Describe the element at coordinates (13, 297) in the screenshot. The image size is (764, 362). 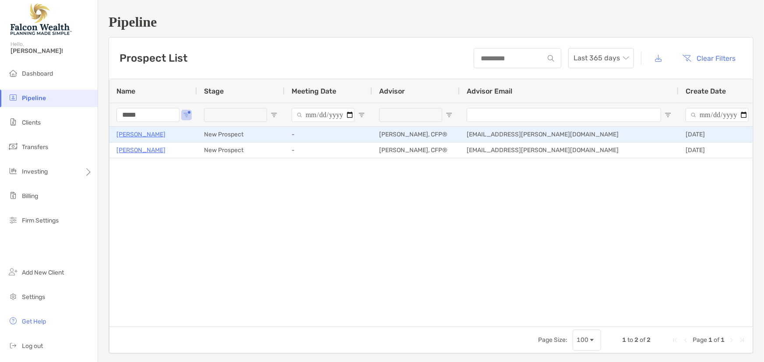
I see `img: settings icon` at that location.